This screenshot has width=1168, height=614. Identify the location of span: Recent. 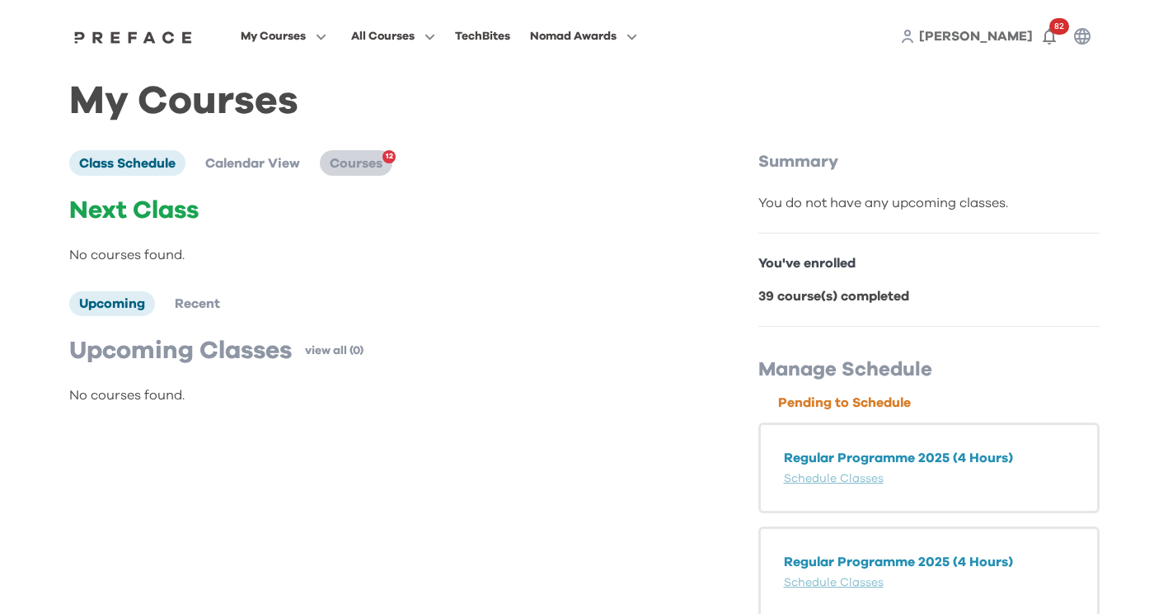
(197, 303).